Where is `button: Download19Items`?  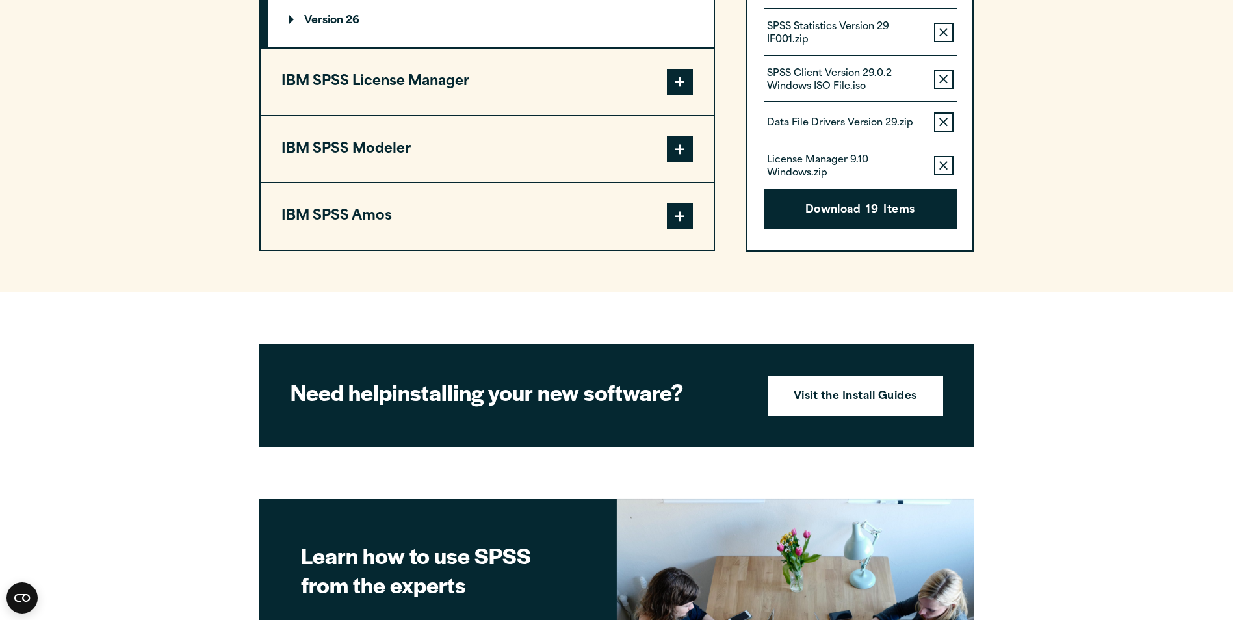 button: Download19Items is located at coordinates (860, 209).